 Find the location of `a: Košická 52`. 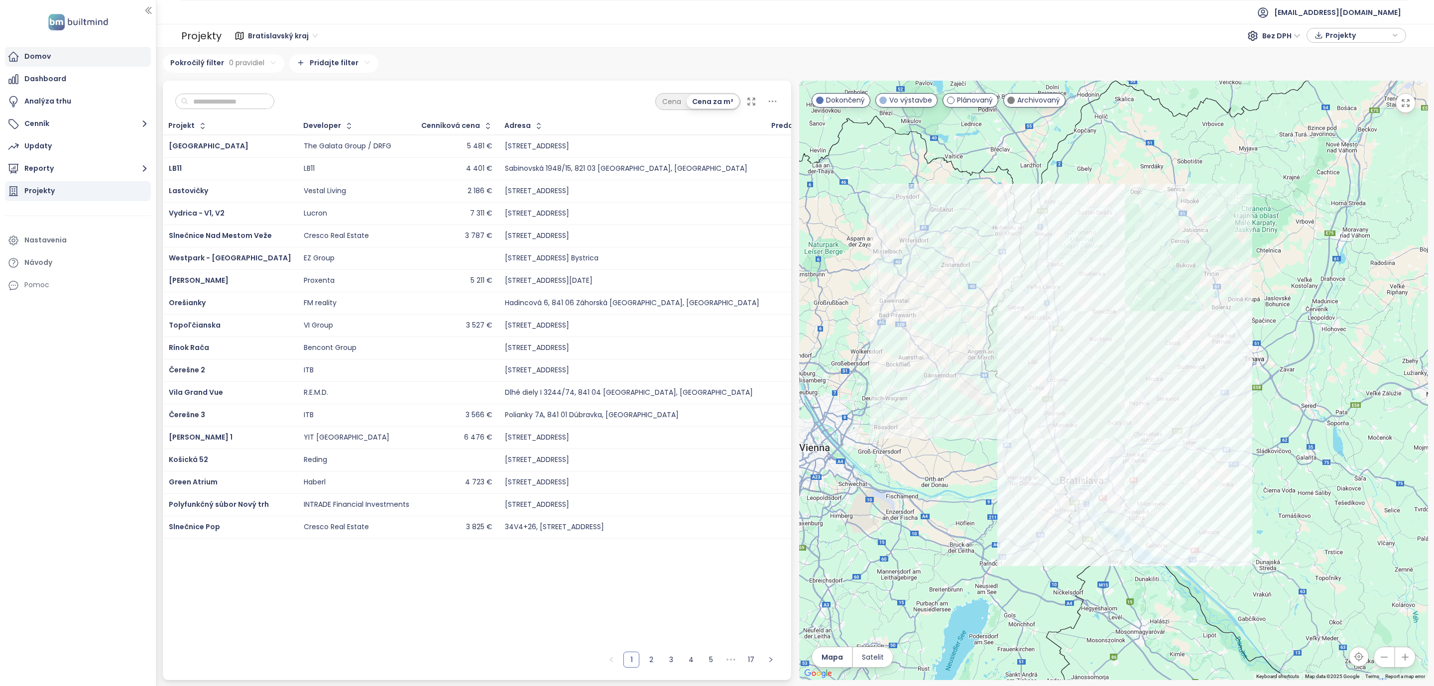

a: Košická 52 is located at coordinates (188, 460).